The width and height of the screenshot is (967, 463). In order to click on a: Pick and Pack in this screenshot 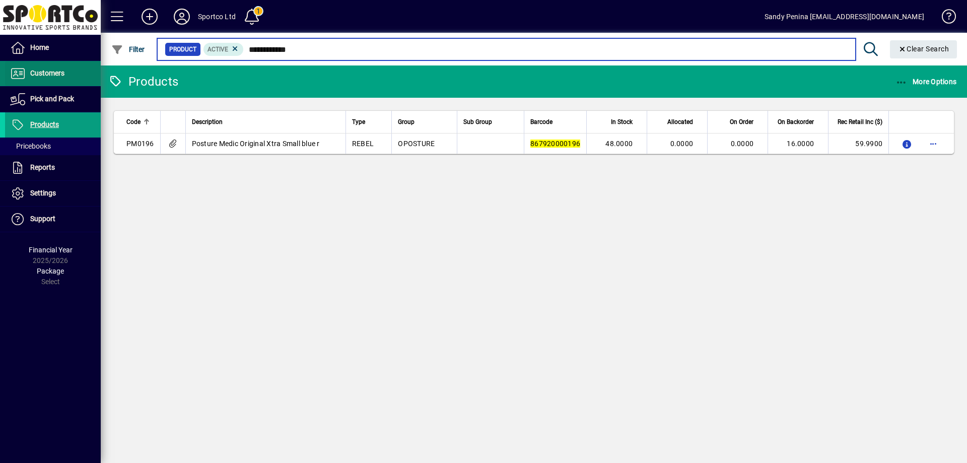, I will do `click(53, 99)`.